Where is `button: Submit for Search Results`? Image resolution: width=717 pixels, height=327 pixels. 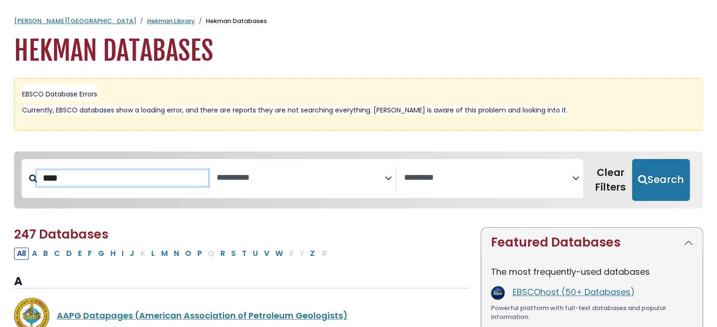 button: Submit for Search Results is located at coordinates (661, 180).